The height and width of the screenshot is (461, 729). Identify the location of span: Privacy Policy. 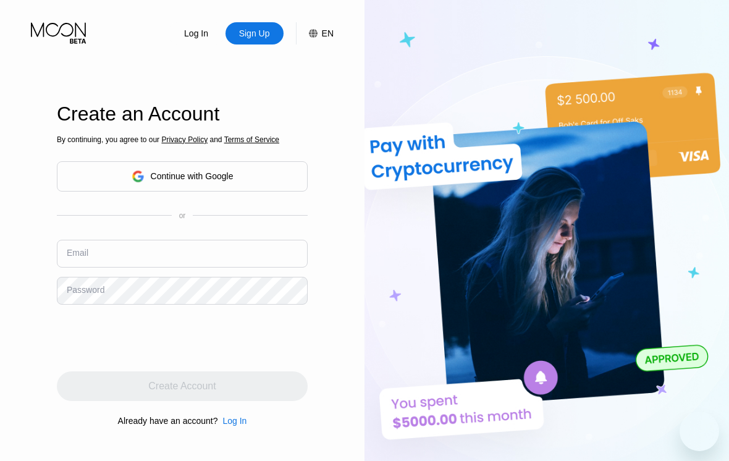
(184, 140).